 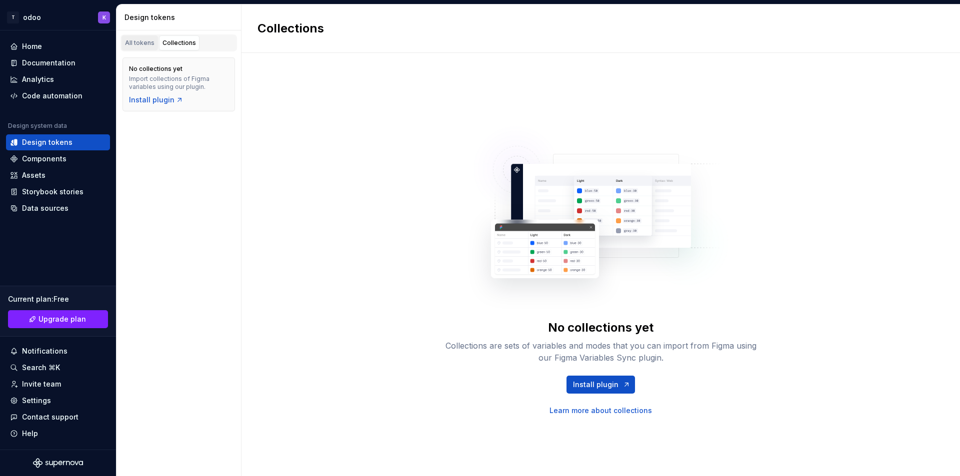 What do you see at coordinates (58, 401) in the screenshot?
I see `a: Settings` at bounding box center [58, 401].